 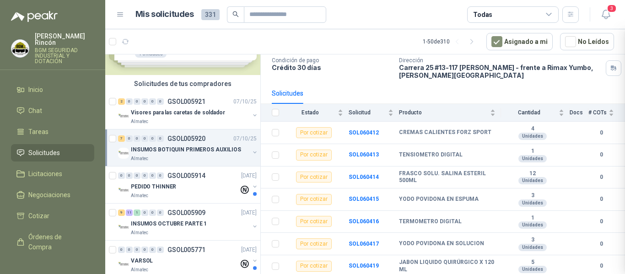 What do you see at coordinates (53, 132) in the screenshot?
I see `a: Tareas` at bounding box center [53, 132].